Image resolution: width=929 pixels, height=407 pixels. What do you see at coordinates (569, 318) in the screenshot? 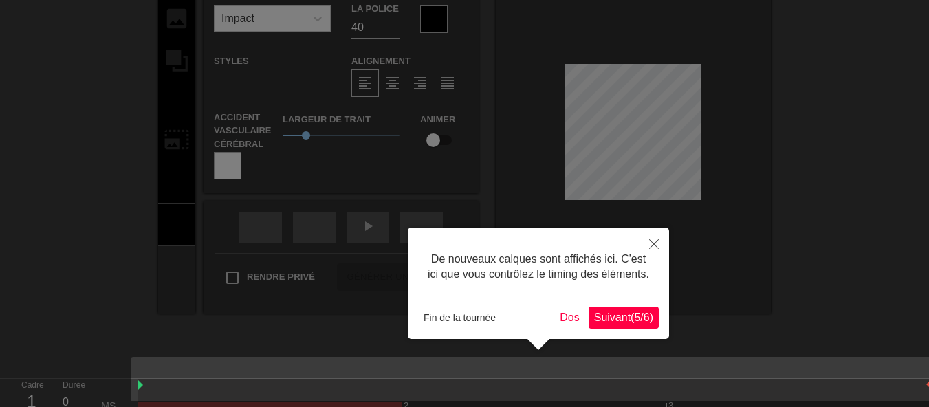
I see `button: Dos` at bounding box center [569, 318].